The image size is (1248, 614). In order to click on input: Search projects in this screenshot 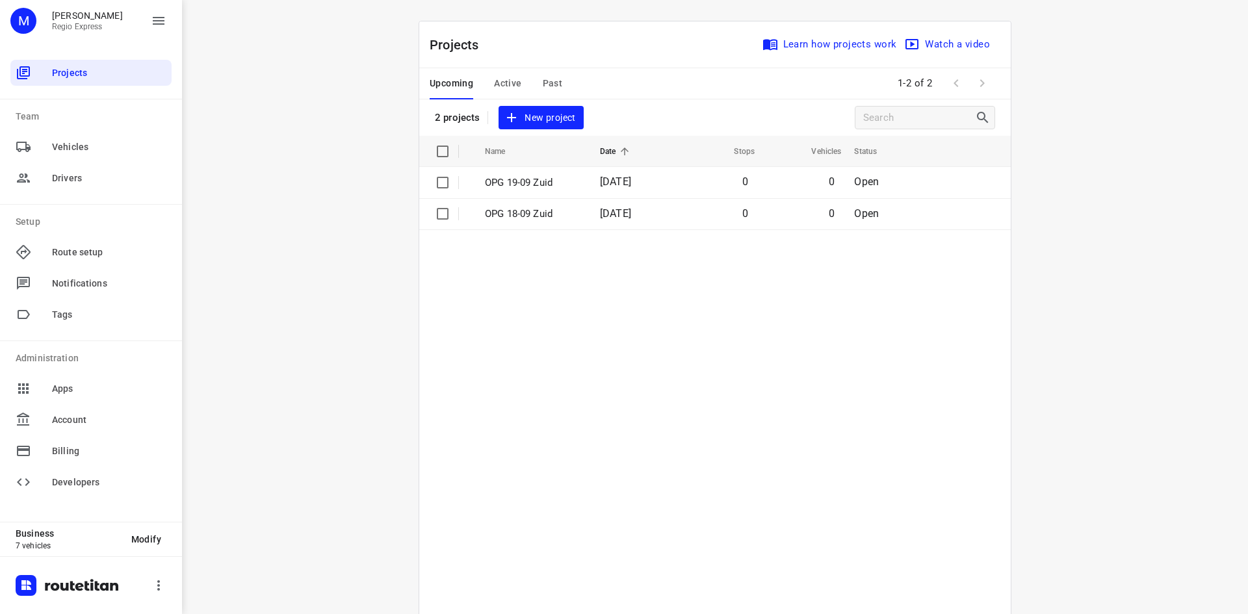, I will do `click(919, 118)`.